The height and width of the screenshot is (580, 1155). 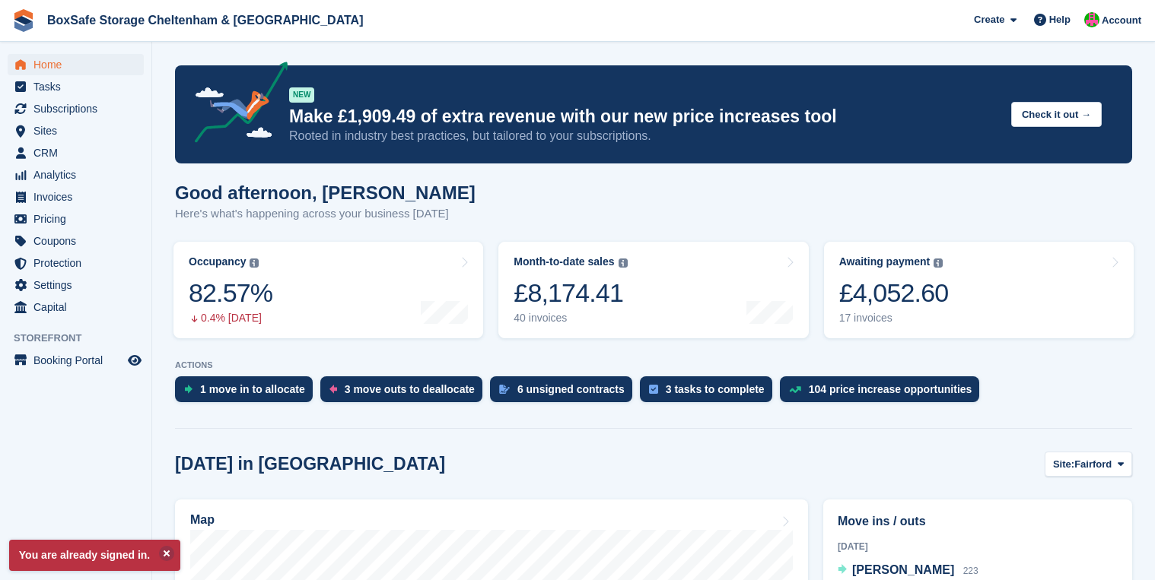 What do you see at coordinates (79, 175) in the screenshot?
I see `span: Analytics` at bounding box center [79, 175].